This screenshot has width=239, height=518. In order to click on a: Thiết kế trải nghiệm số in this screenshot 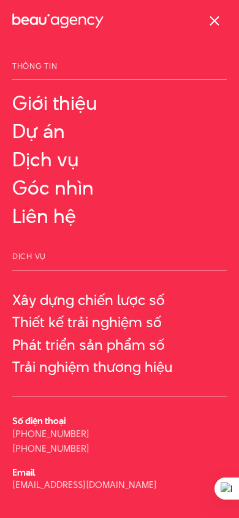, I will do `click(120, 322)`.